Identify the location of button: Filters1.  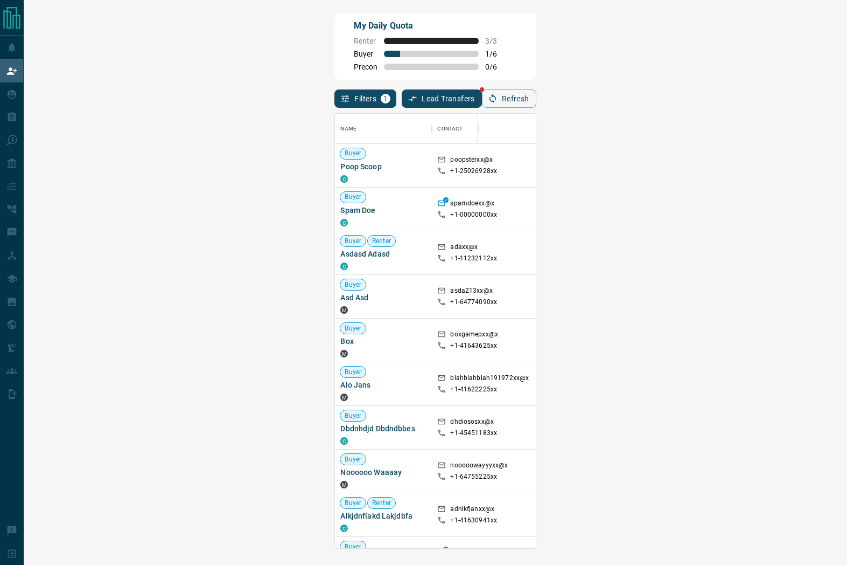
(365, 99).